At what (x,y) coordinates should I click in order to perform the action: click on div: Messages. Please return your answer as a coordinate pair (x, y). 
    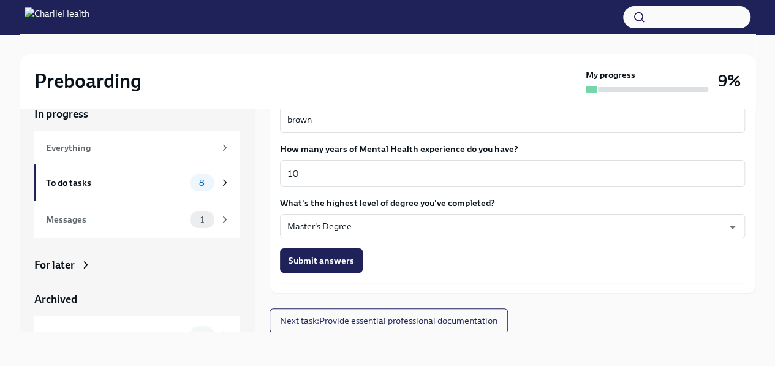
    Looking at the image, I should click on (115, 219).